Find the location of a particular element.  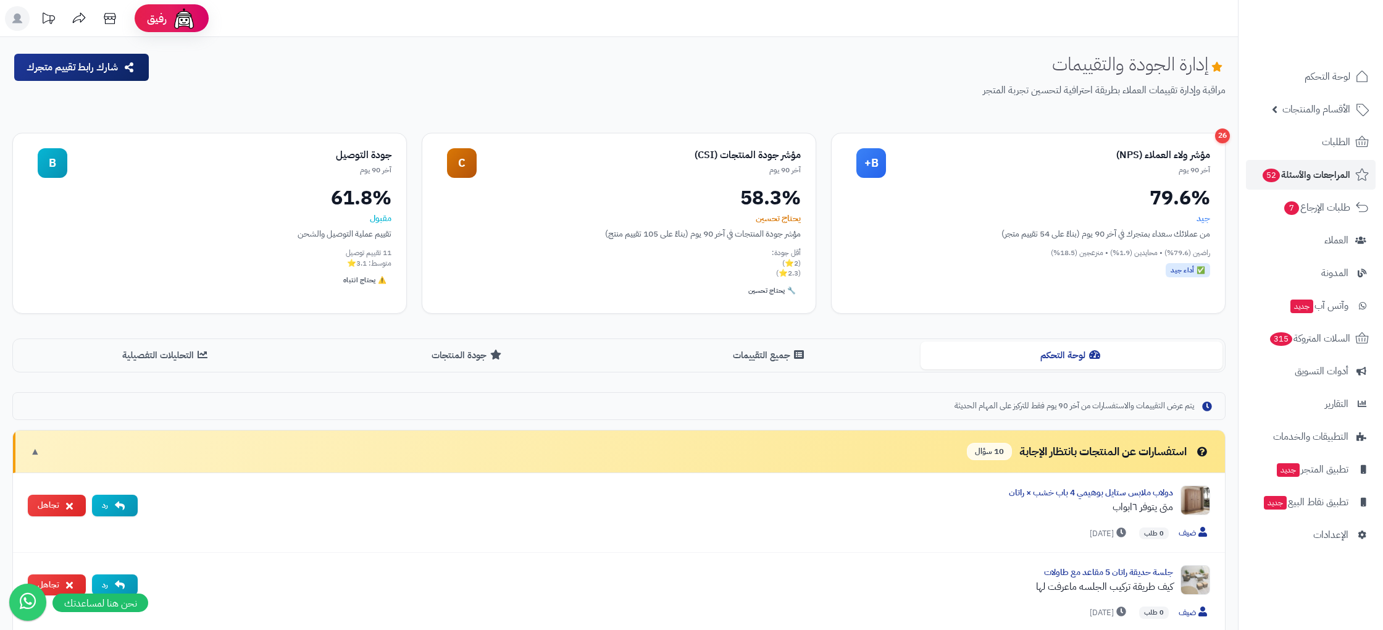

span: يتم عرض التقييمات والاستفسارات من آخر 90 يوم فقط للتركيز على المهام الحديثة is located at coordinates (1074, 406).